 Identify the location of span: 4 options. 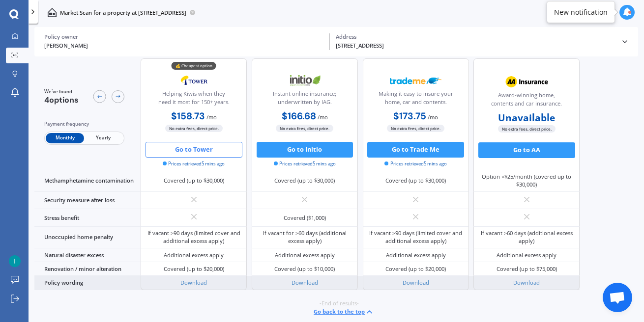
(61, 100).